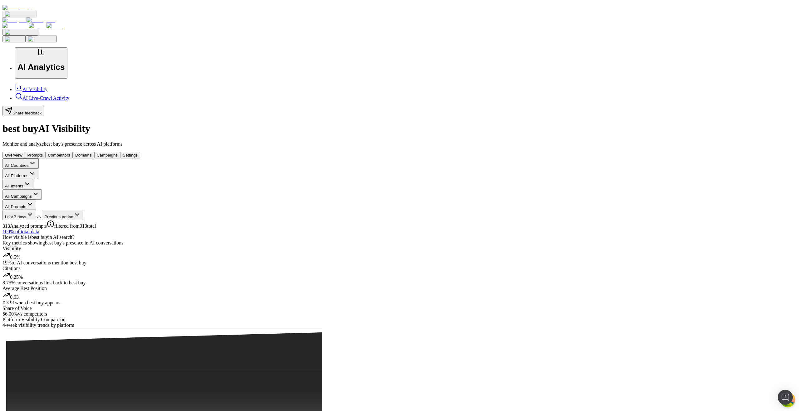 This screenshot has width=799, height=411. I want to click on span: of AI conversations mention best buy, so click(49, 263).